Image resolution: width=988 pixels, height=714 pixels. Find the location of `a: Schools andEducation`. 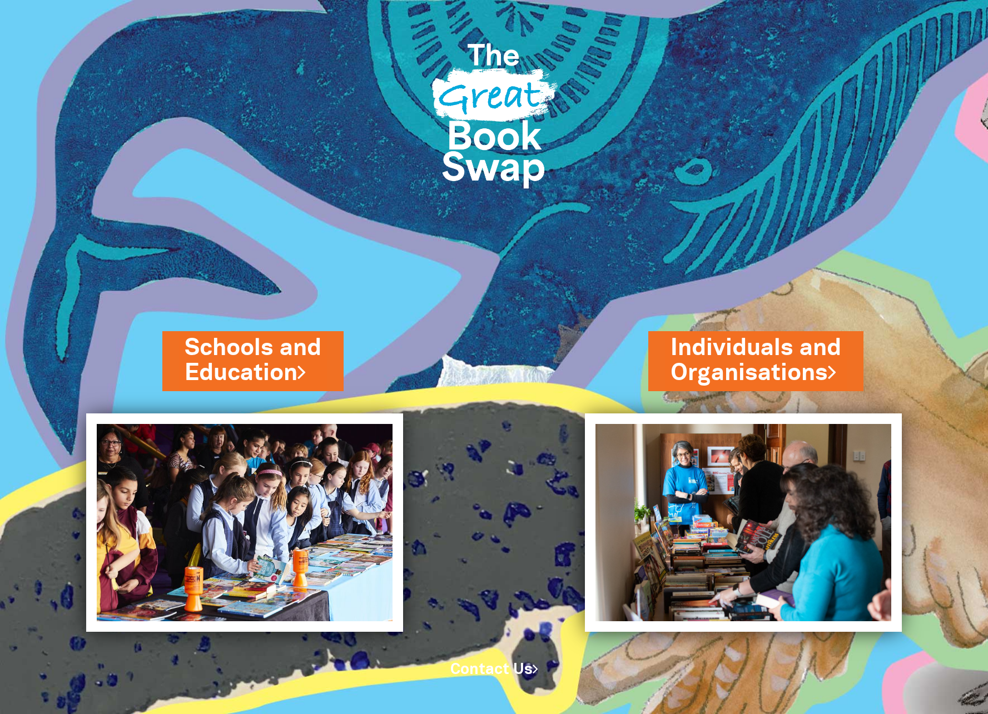

a: Schools andEducation is located at coordinates (253, 361).